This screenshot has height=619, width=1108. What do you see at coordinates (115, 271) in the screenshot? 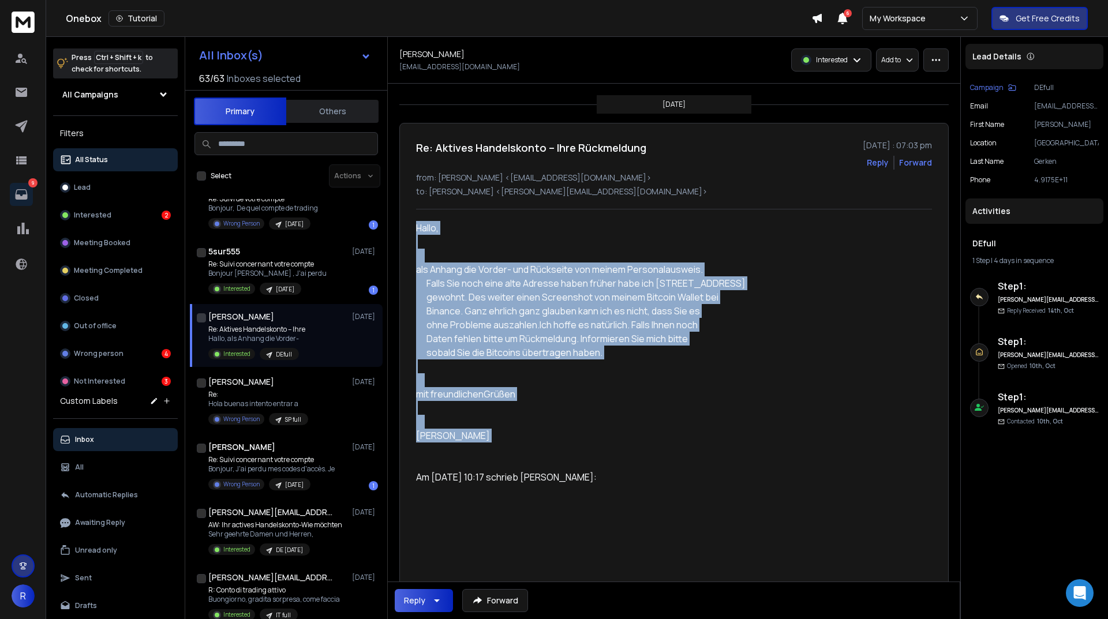
I see `button: Meeting Completed` at bounding box center [115, 271].